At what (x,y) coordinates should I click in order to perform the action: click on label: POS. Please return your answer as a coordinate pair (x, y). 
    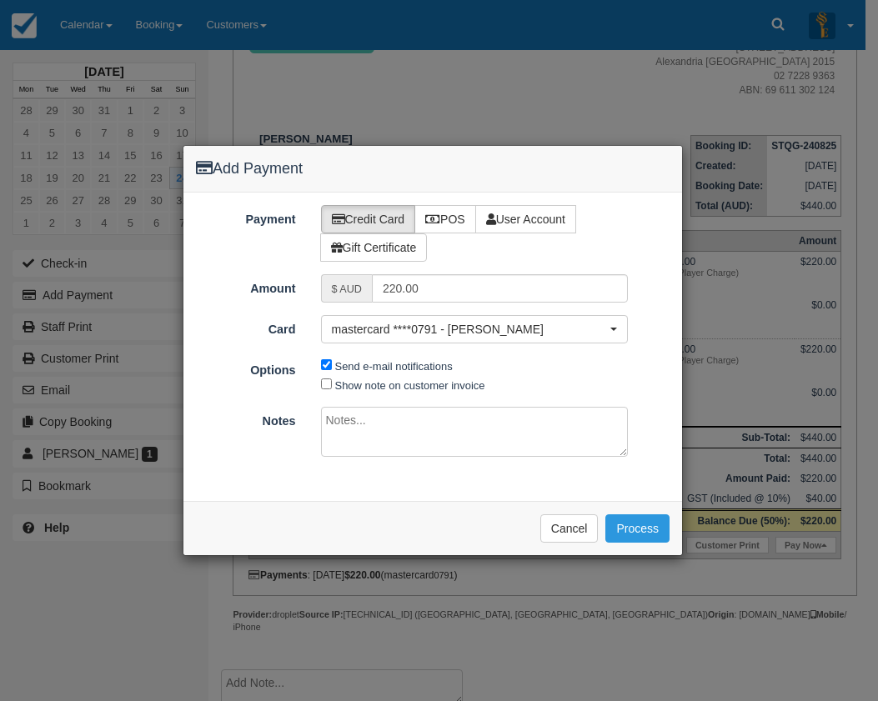
    Looking at the image, I should click on (445, 219).